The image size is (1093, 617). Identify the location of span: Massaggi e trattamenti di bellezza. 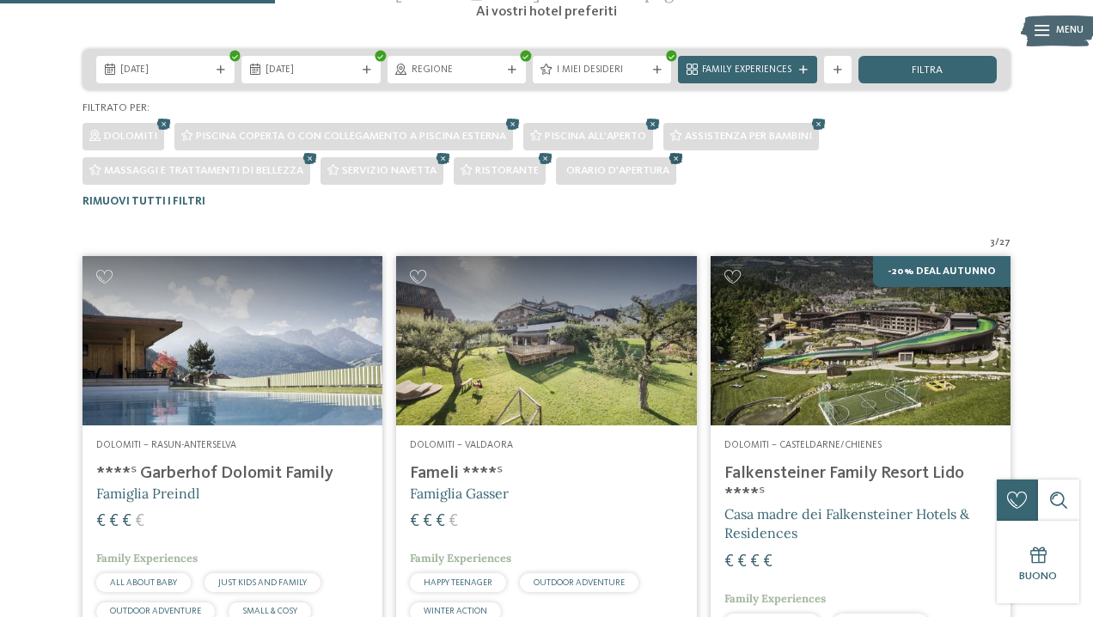
(204, 170).